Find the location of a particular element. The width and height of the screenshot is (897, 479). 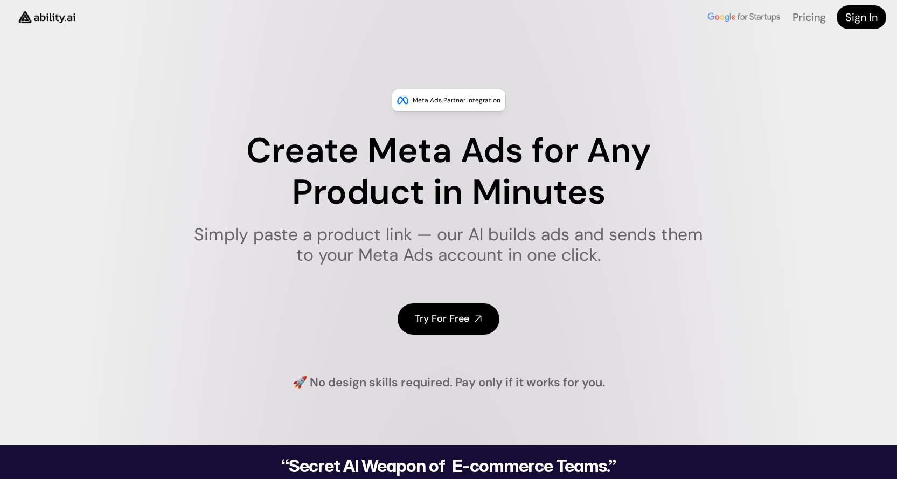

h4: Sign In is located at coordinates (861, 17).